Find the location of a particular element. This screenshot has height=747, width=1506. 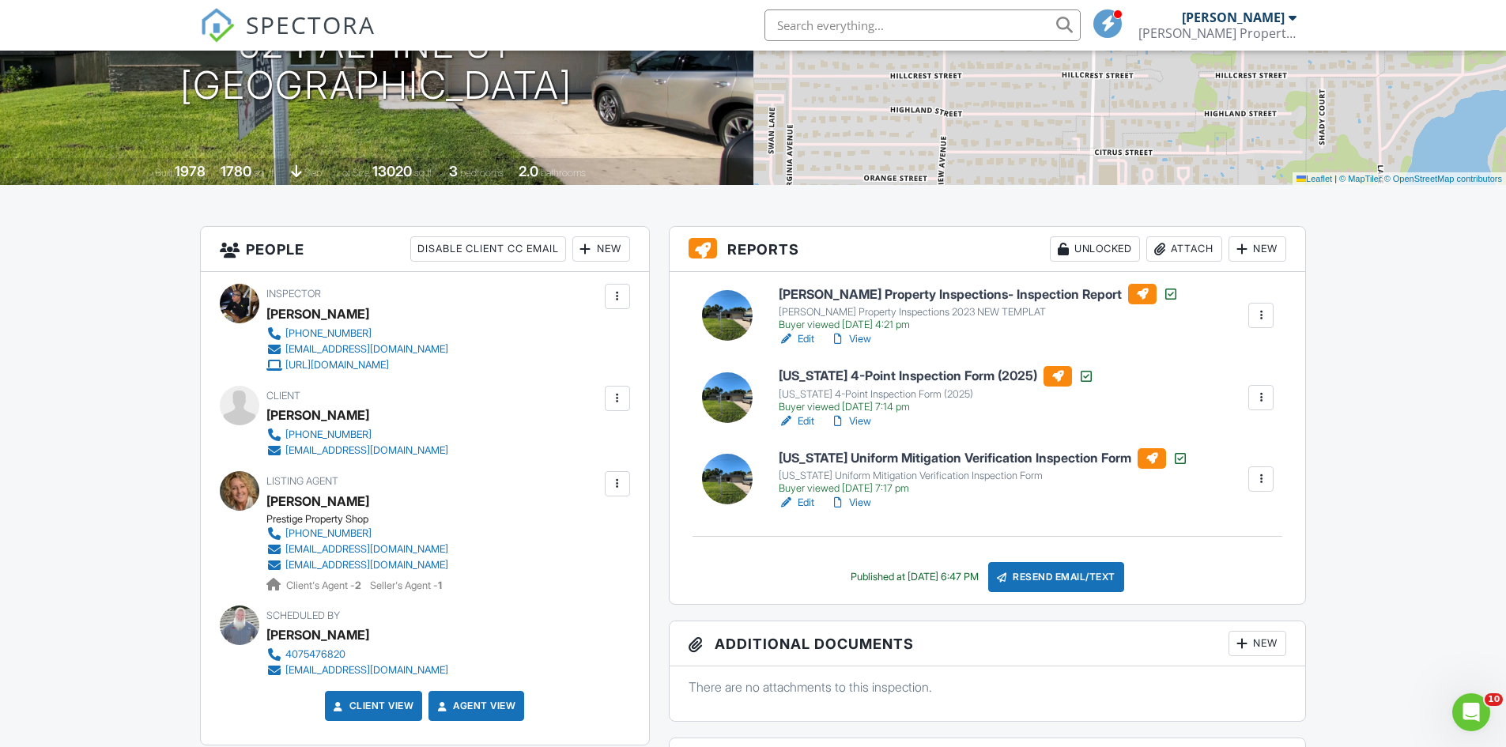

strong: 1 is located at coordinates (440, 585).